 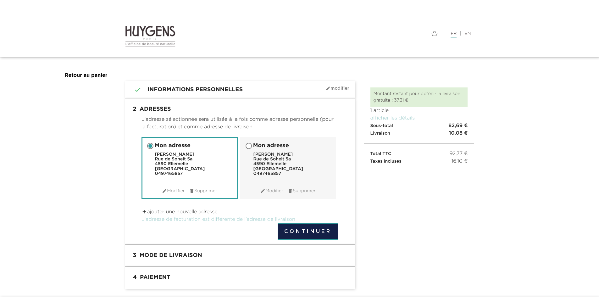 What do you see at coordinates (386, 161) in the screenshot?
I see `span: Taxes incluses` at bounding box center [386, 161].